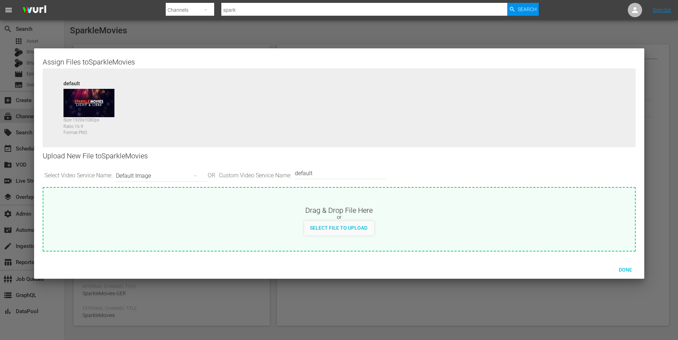  I want to click on span: Done, so click(625, 270).